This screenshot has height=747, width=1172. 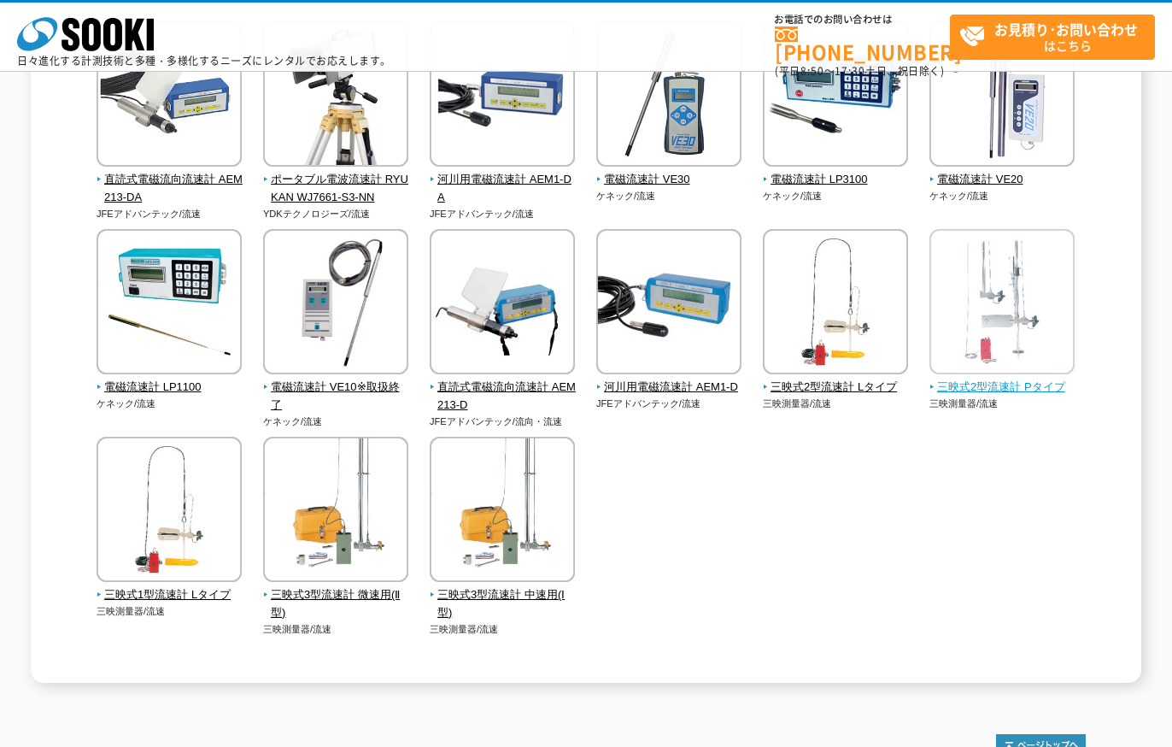 What do you see at coordinates (669, 179) in the screenshot?
I see `span: 電磁流速計 VE30` at bounding box center [669, 179].